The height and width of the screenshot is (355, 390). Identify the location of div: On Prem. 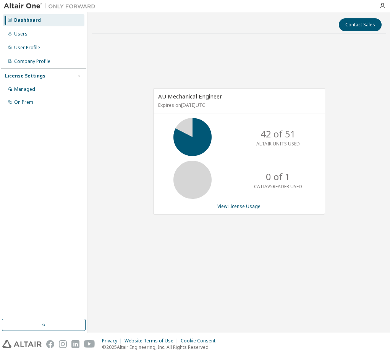
(24, 102).